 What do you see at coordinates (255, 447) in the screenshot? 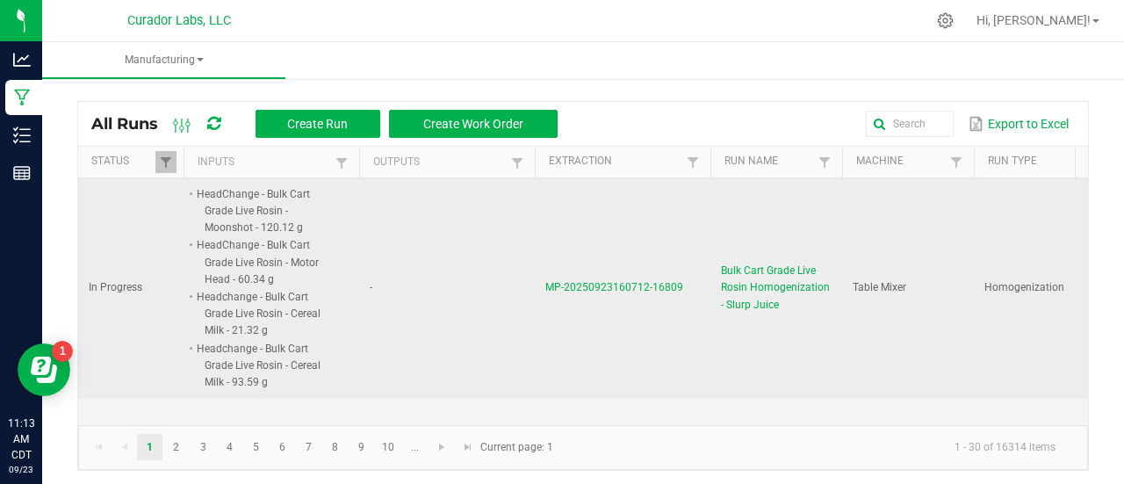
I see `a: Page 5` at bounding box center [255, 447].